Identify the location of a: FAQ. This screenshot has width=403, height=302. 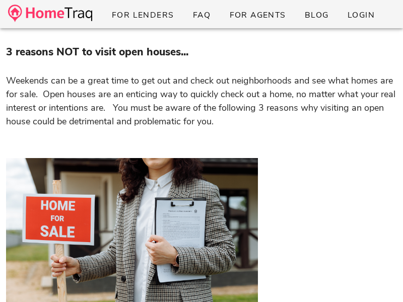
(202, 15).